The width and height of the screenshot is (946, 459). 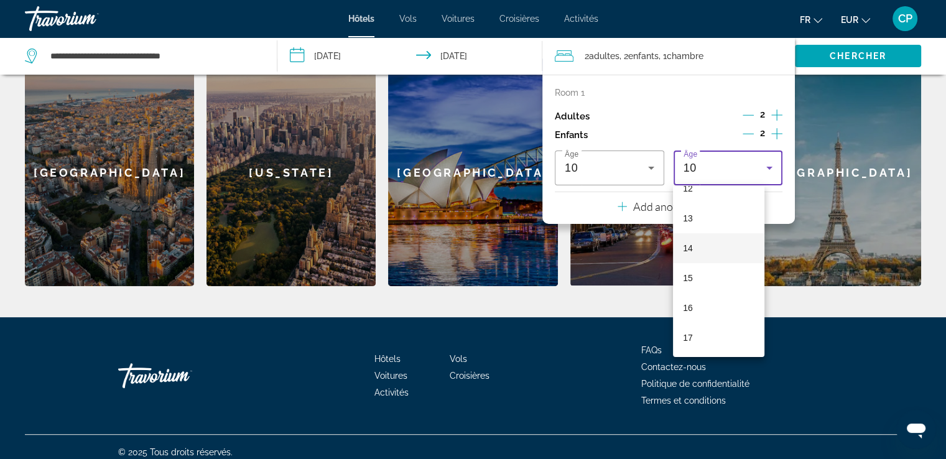 I want to click on mat-option: 13 years old, so click(x=718, y=218).